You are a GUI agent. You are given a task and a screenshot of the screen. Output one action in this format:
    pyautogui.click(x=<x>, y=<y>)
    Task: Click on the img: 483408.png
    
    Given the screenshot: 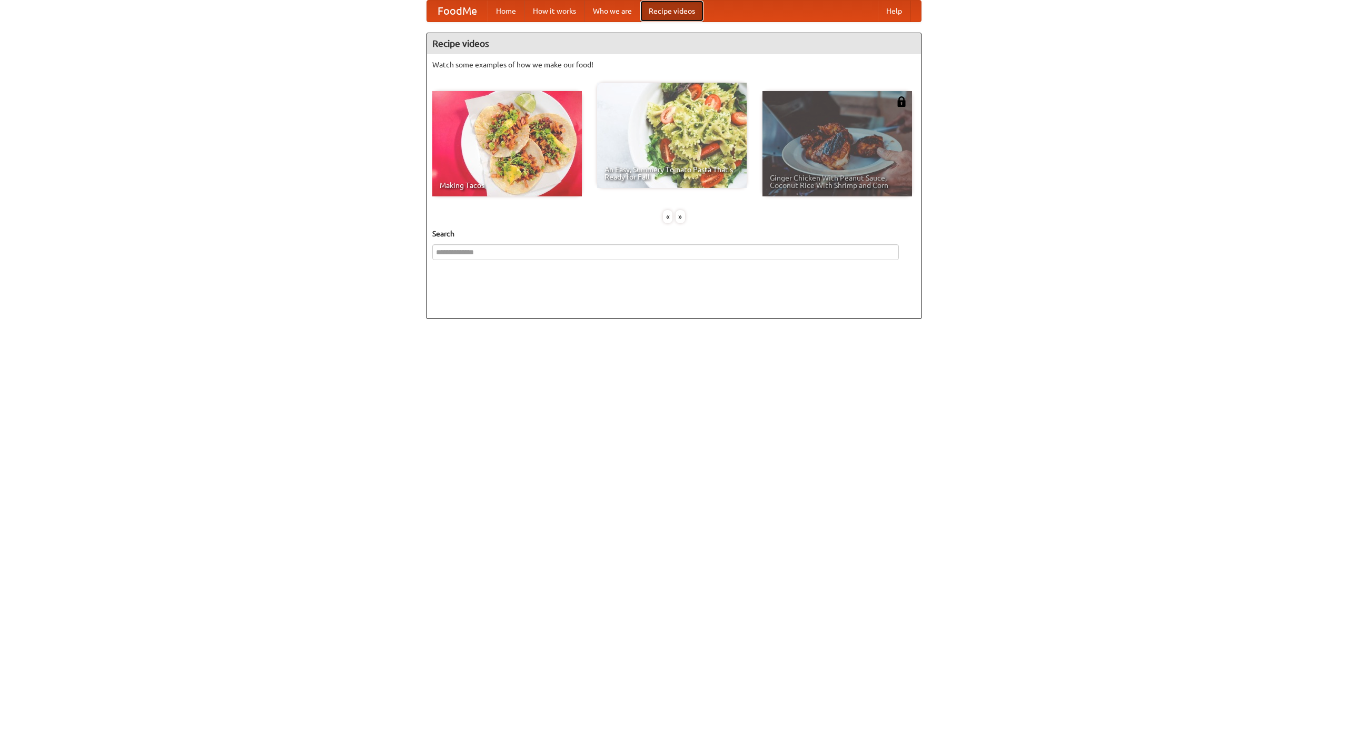 What is the action you would take?
    pyautogui.click(x=901, y=102)
    